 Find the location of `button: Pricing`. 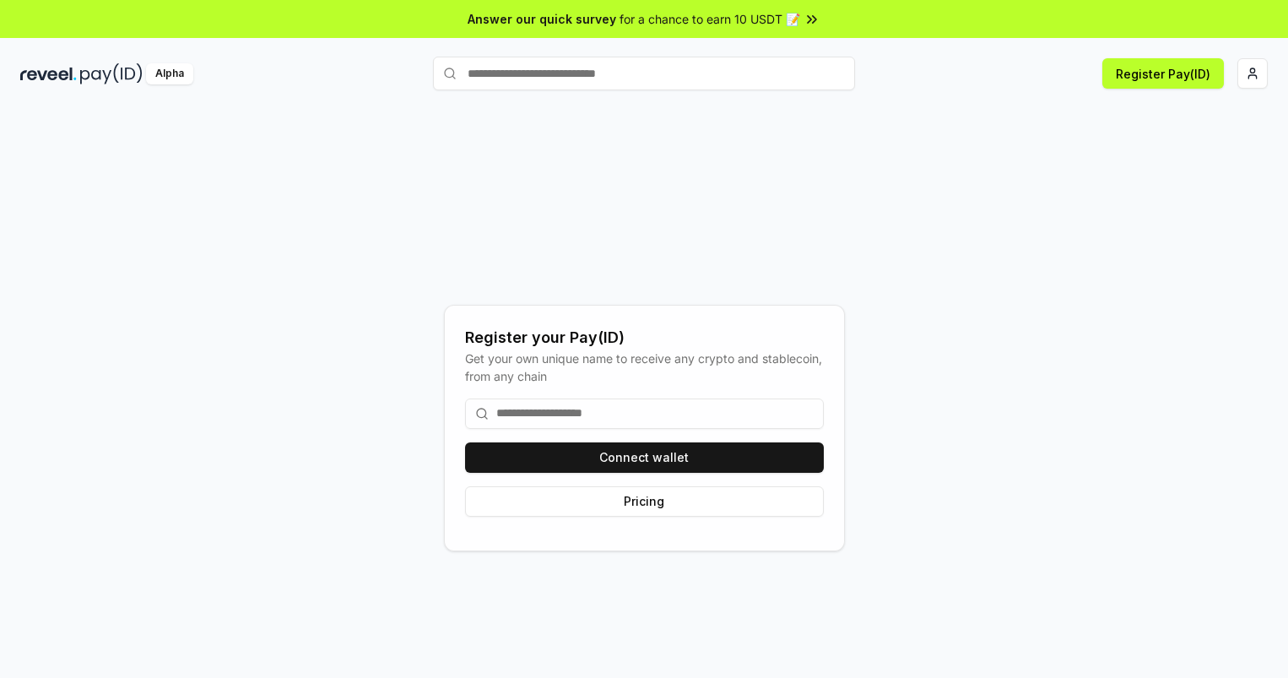

button: Pricing is located at coordinates (644, 501).